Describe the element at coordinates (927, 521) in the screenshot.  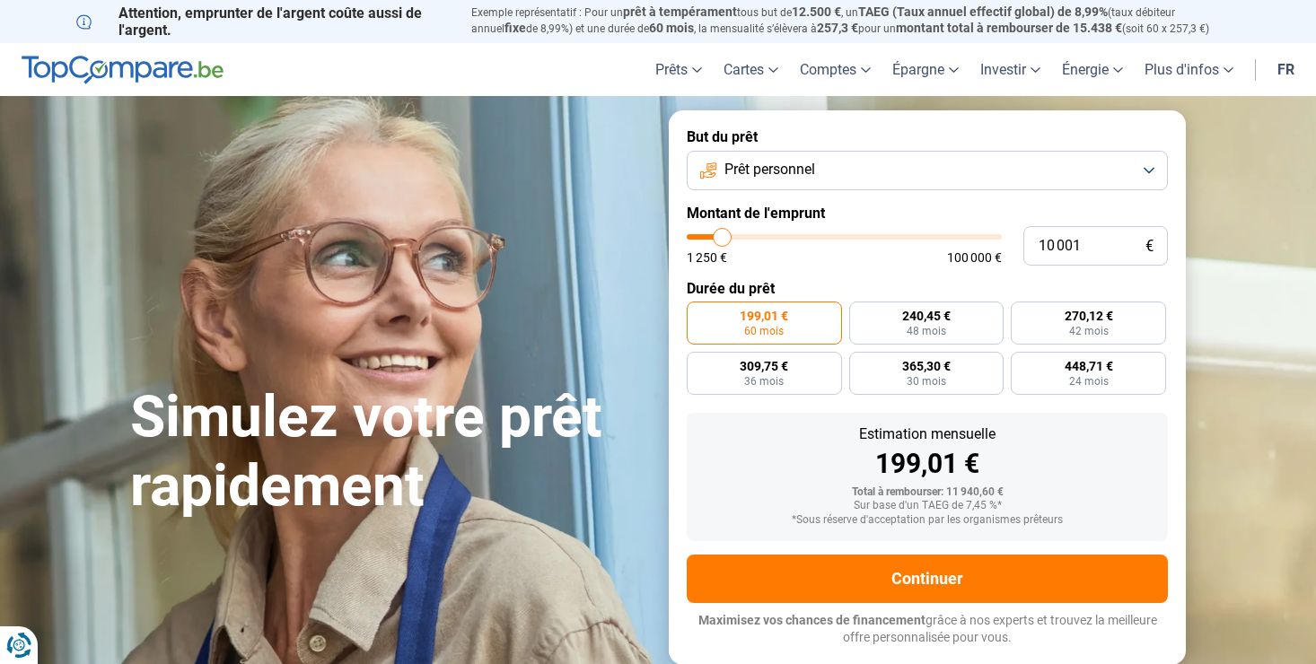
I see `div: *Sous réserve d'acceptation par les organismes prêteurs` at that location.